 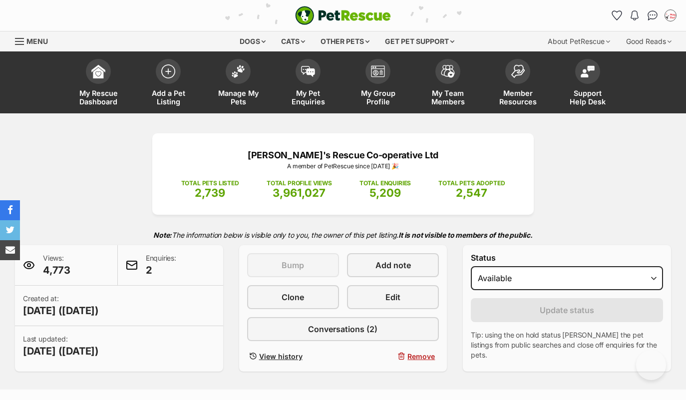 I want to click on p: TOTAL ENQUIRIES, so click(x=385, y=183).